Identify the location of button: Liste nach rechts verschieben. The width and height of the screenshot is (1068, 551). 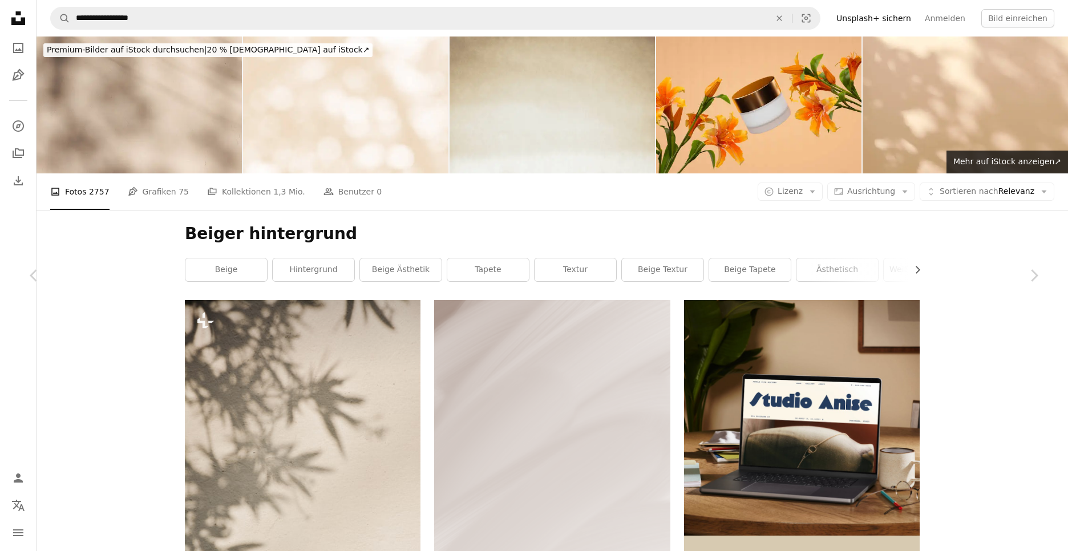
(913, 270).